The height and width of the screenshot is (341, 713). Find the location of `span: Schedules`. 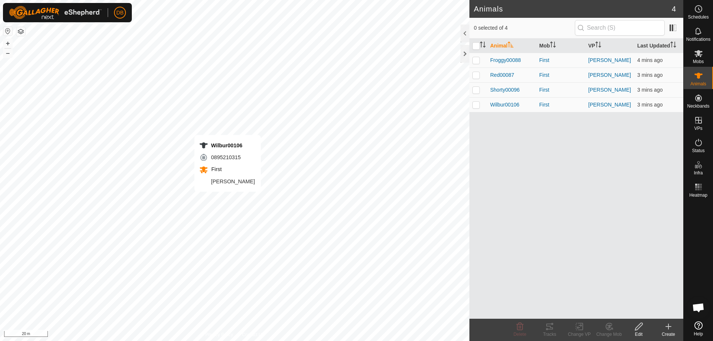

span: Schedules is located at coordinates (698, 17).